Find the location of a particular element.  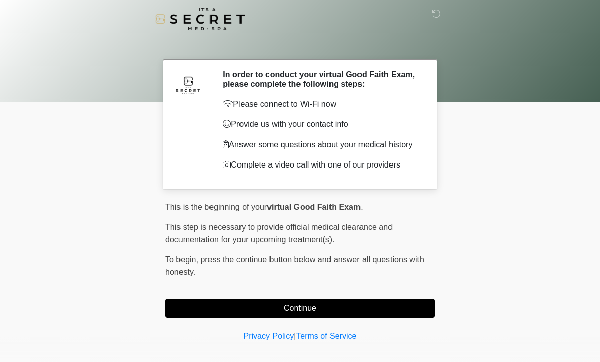

button: Continue is located at coordinates (300, 308).